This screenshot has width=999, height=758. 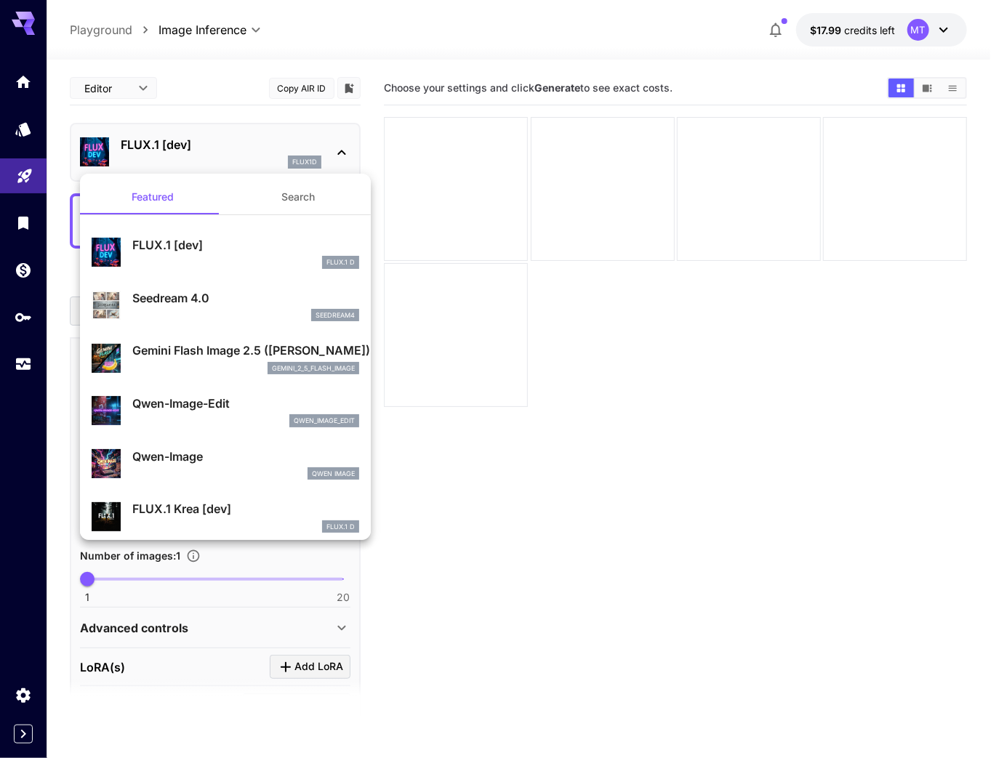 I want to click on div: FLUX.1 [dev]FLUX.1 D, so click(x=225, y=252).